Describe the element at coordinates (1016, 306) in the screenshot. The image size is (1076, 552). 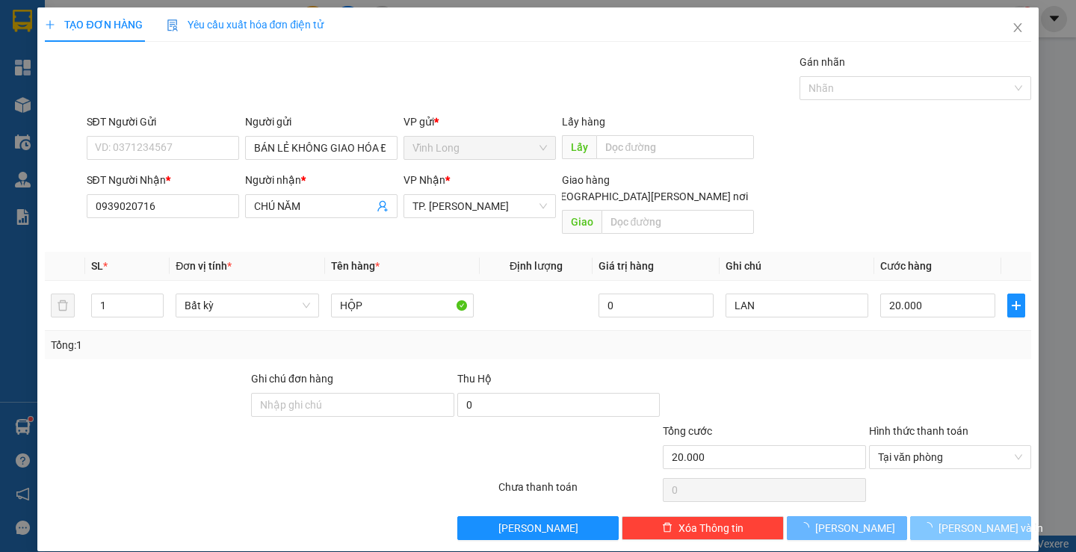
I see `button: plus` at that location.